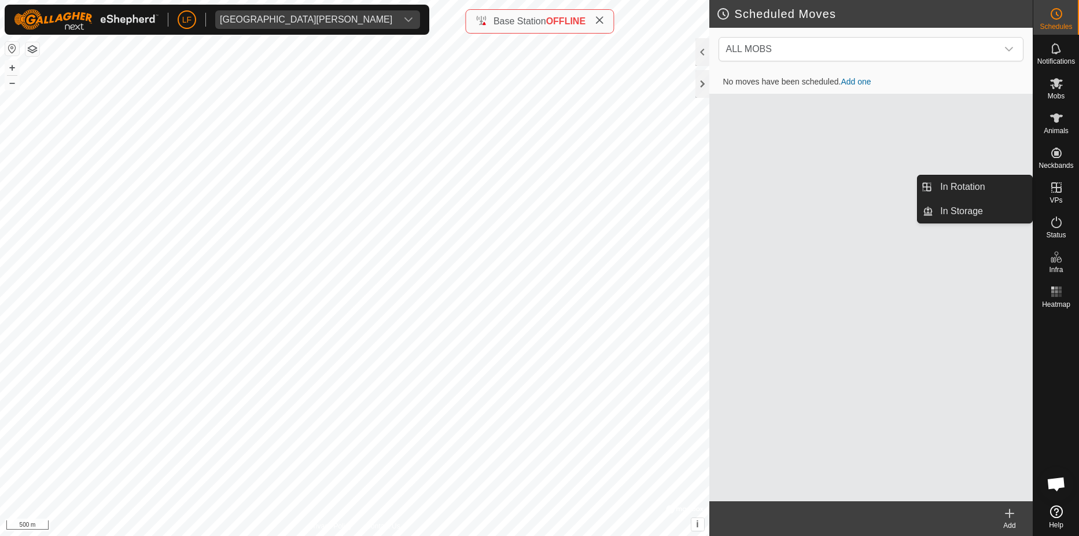 The height and width of the screenshot is (536, 1079). Describe the element at coordinates (32, 49) in the screenshot. I see `button: Map Layers` at that location.